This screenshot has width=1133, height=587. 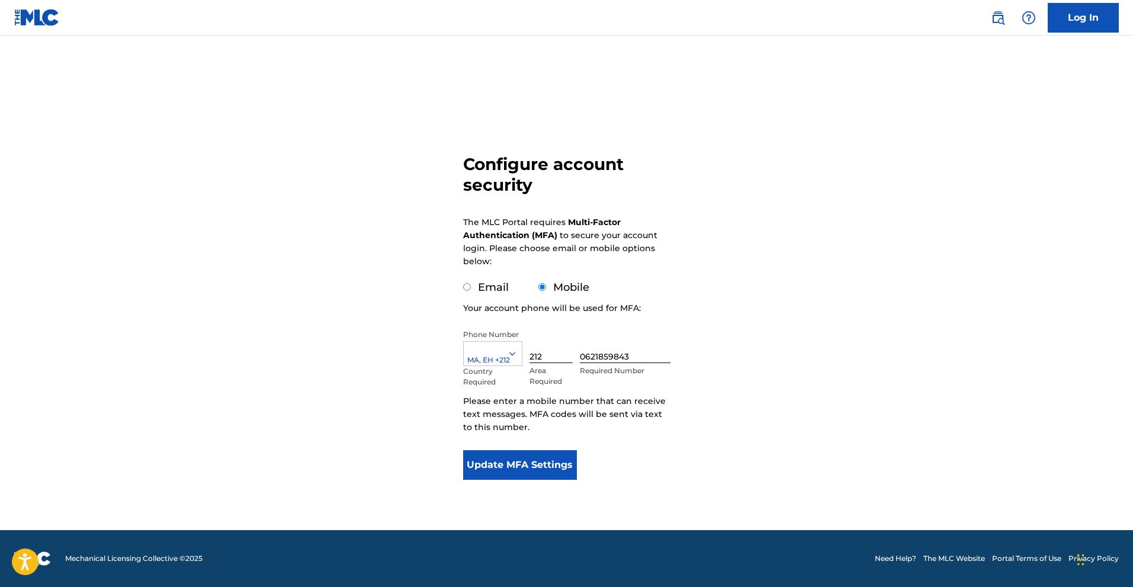 I want to click on span: Mechanical Licensing Collective © 2025, so click(x=134, y=558).